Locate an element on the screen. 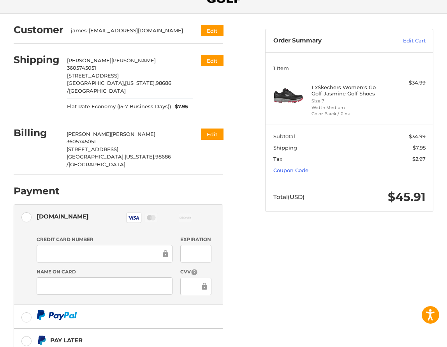 Image resolution: width=447 pixels, height=347 pixels. h2: Payment is located at coordinates (37, 191).